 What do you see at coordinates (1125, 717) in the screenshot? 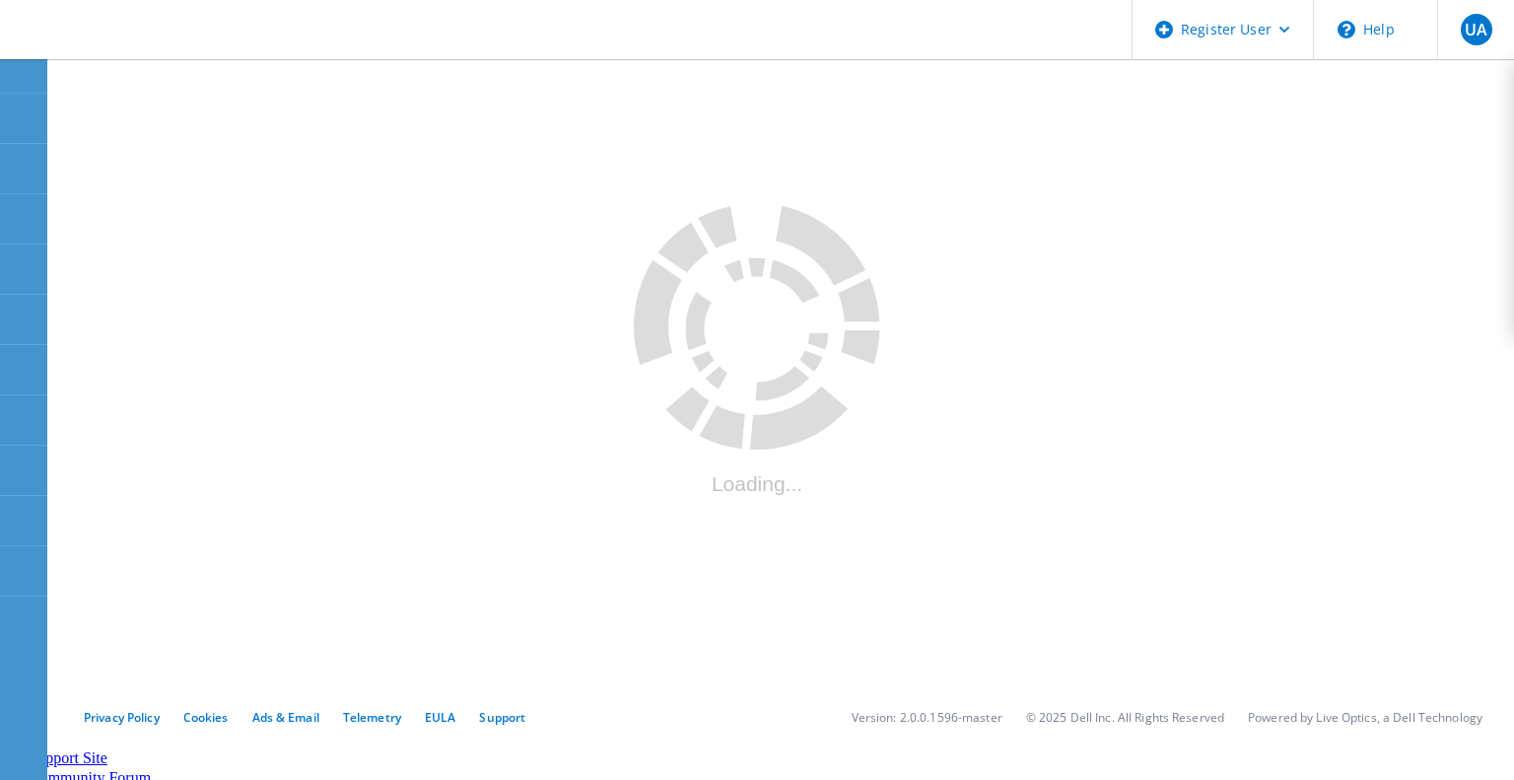
I see `li: © 2025 Dell Inc. All Rights Reserved` at bounding box center [1125, 717].